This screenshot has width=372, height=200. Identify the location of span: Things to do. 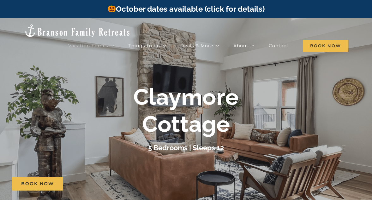
(144, 46).